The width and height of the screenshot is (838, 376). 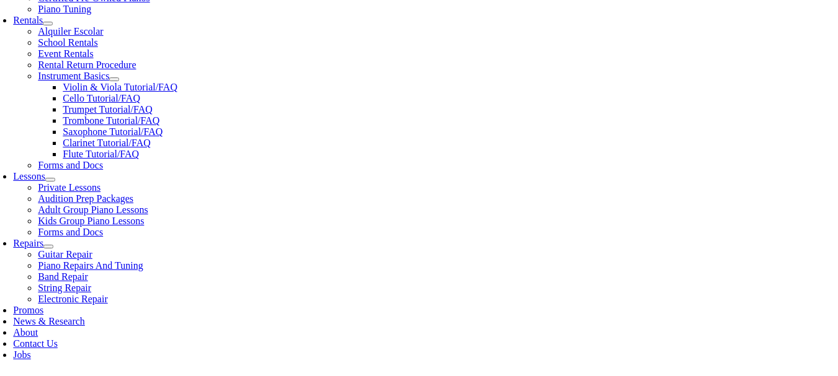 What do you see at coordinates (65, 53) in the screenshot?
I see `span: Event Rentals` at bounding box center [65, 53].